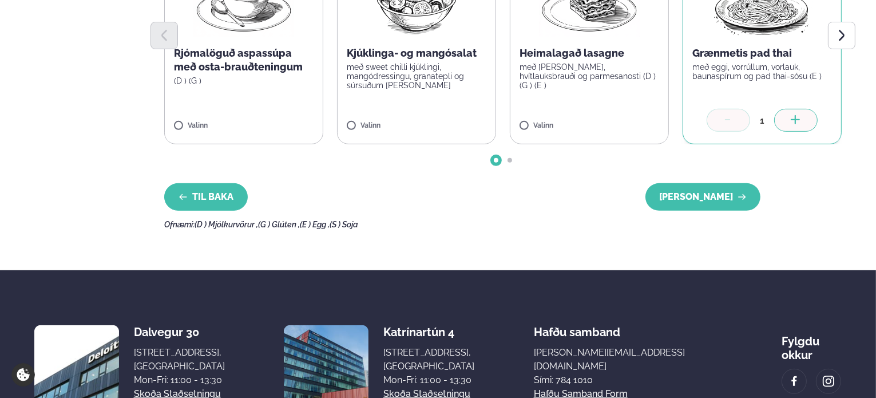  Describe the element at coordinates (244, 81) in the screenshot. I see `p: (D ) (G )` at that location.